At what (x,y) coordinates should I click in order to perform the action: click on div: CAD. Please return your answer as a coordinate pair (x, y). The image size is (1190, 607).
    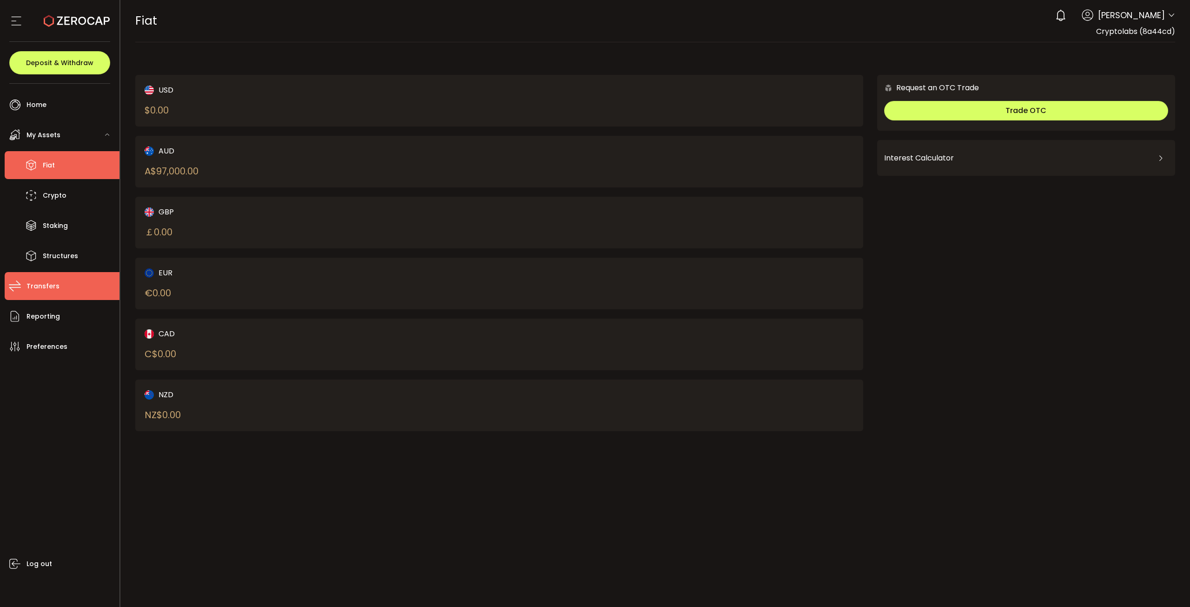
    Looking at the image, I should click on (304, 333).